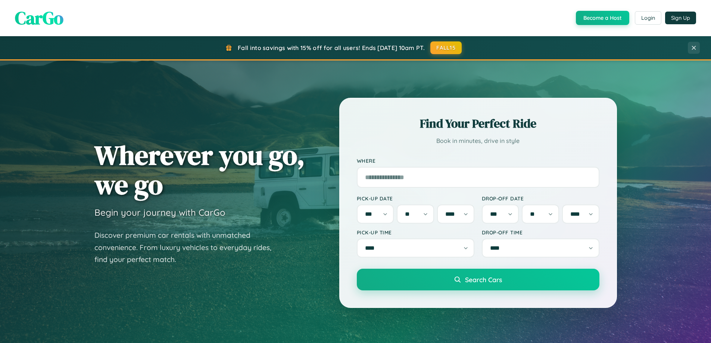 This screenshot has width=711, height=343. Describe the element at coordinates (680, 18) in the screenshot. I see `button: Sign Up` at that location.